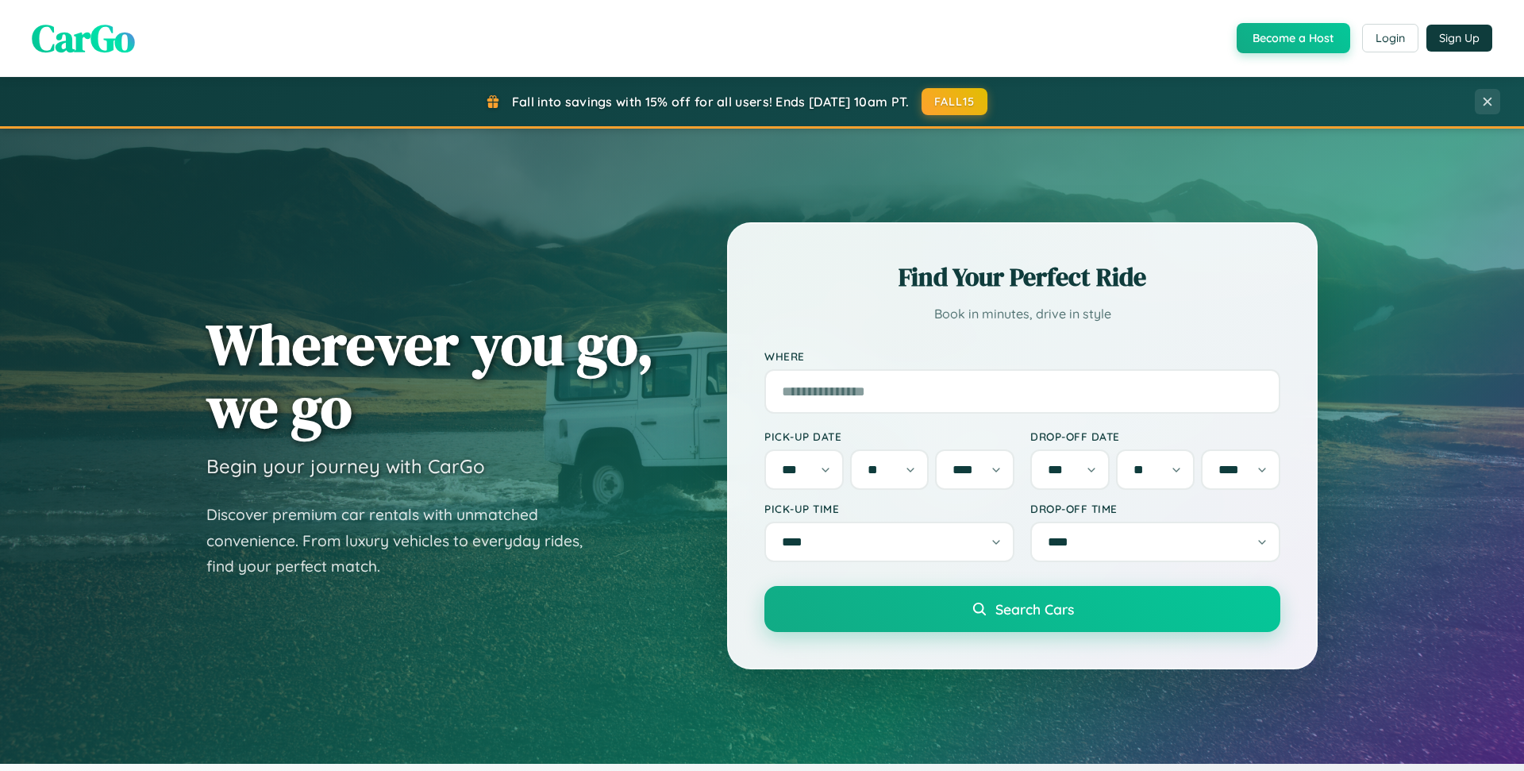 This screenshot has height=771, width=1524. What do you see at coordinates (1459, 38) in the screenshot?
I see `button: Sign Up` at bounding box center [1459, 38].